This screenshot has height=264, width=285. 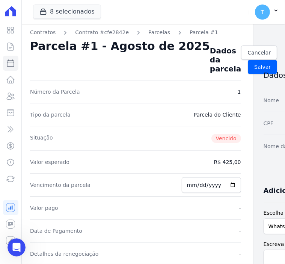 What do you see at coordinates (75, 197) in the screenshot?
I see `textarea: Envie uma mensagem...` at bounding box center [75, 197].